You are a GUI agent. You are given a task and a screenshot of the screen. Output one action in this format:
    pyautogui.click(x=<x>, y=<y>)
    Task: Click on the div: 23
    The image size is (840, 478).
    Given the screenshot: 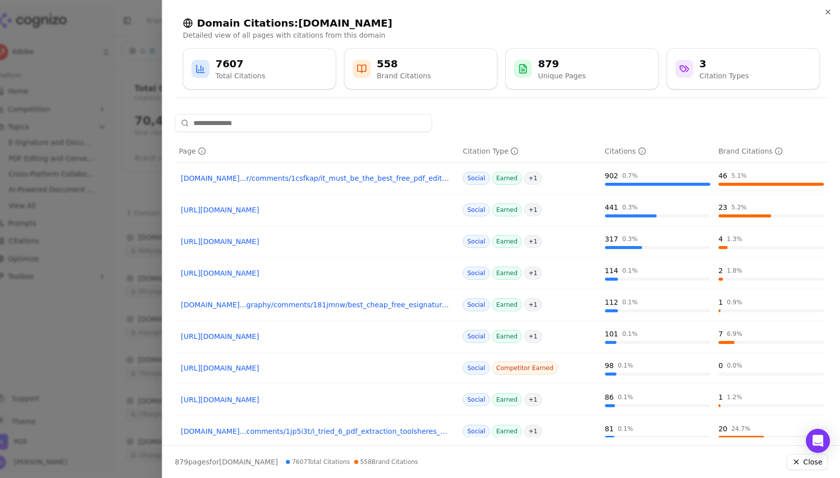 What is the action you would take?
    pyautogui.click(x=723, y=208)
    